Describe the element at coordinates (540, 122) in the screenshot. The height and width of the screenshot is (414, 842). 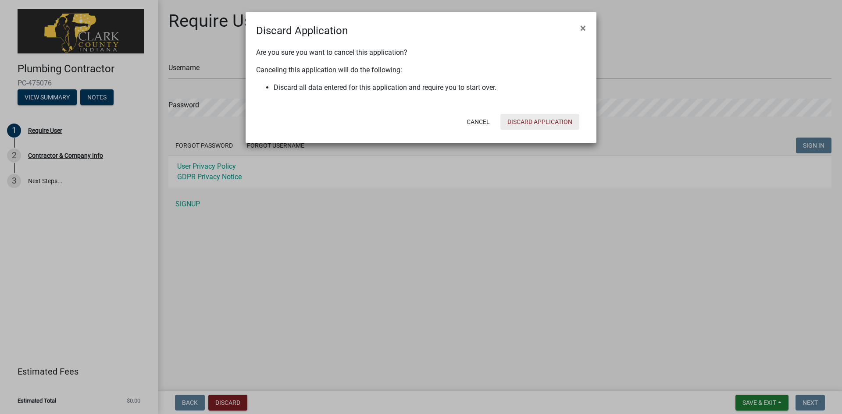
I see `button: Discard Application` at that location.